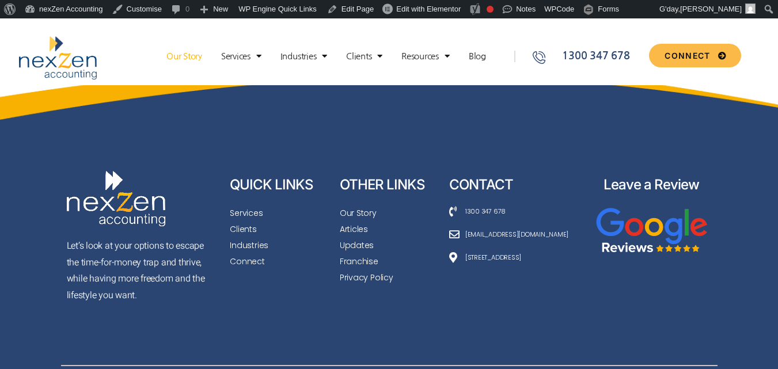  What do you see at coordinates (514, 185) in the screenshot?
I see `h2: CONTACT` at bounding box center [514, 185].